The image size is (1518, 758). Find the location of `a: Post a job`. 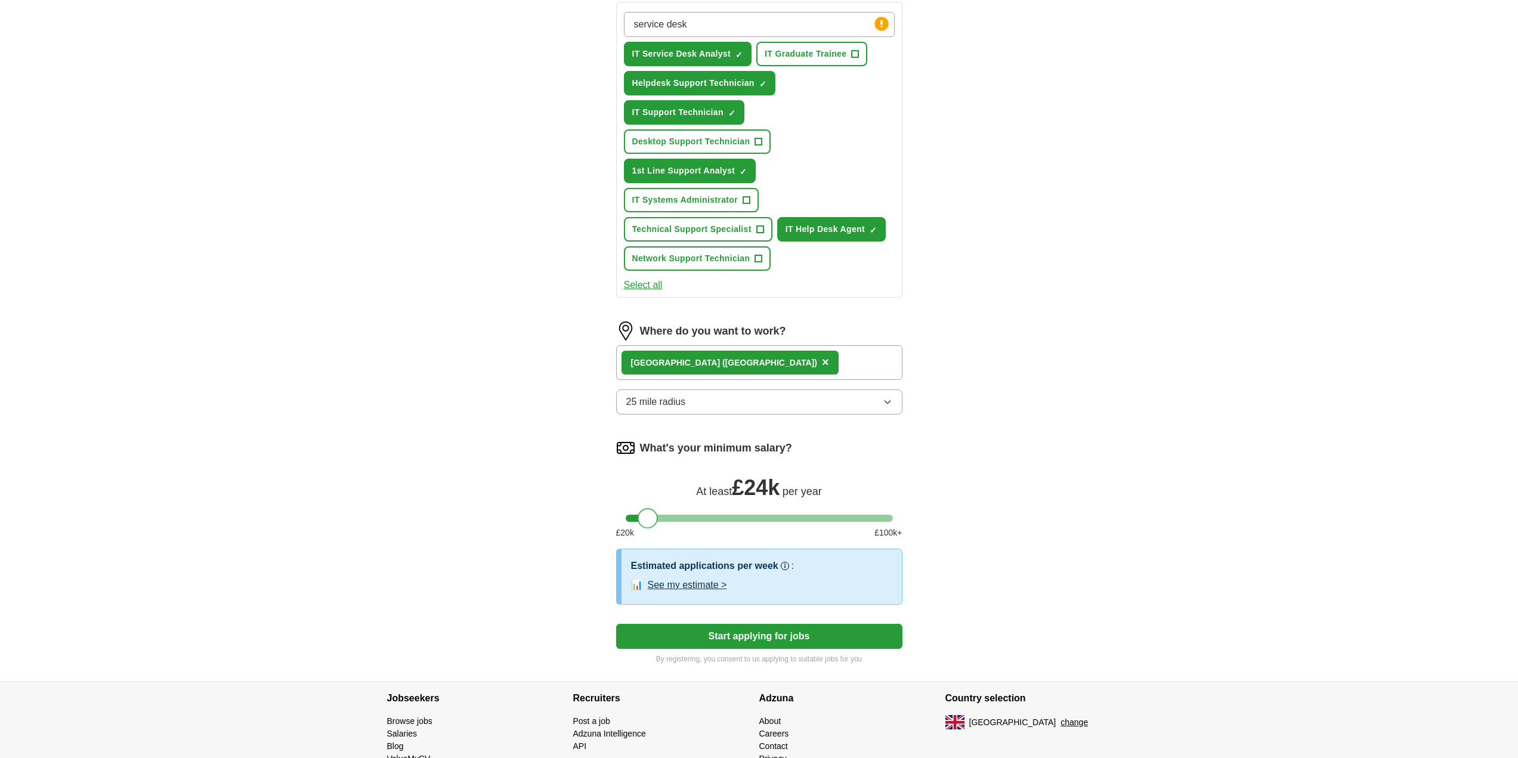

a: Post a job is located at coordinates (592, 721).